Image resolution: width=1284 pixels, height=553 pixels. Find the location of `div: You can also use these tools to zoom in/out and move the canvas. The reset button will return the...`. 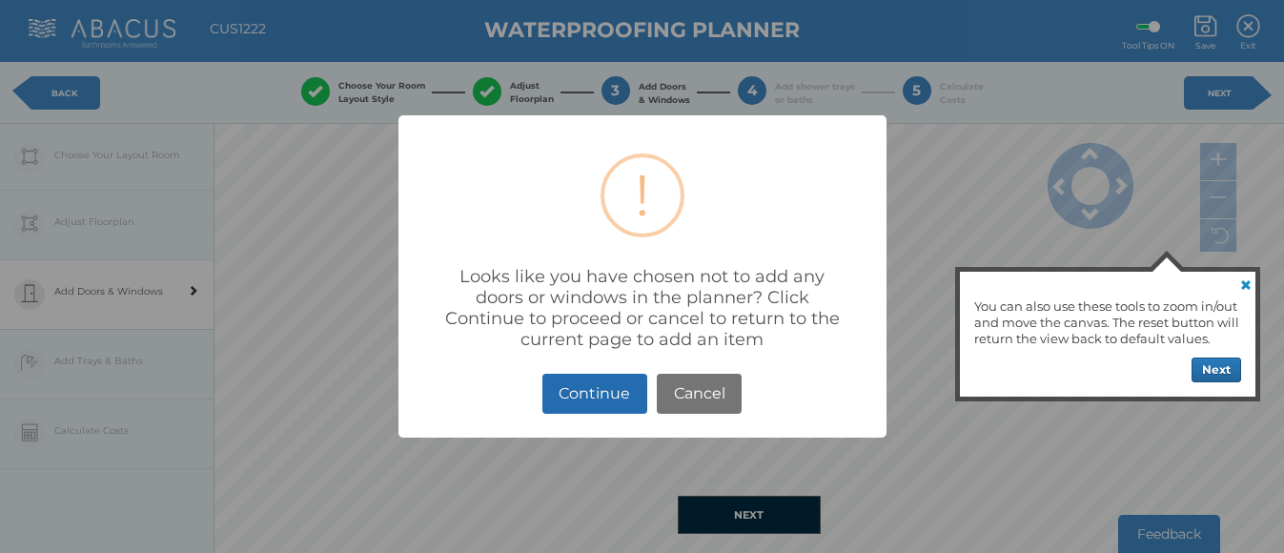

div: You can also use these tools to zoom in/out and move the canvas. The reset button will return the... is located at coordinates (1108, 318).